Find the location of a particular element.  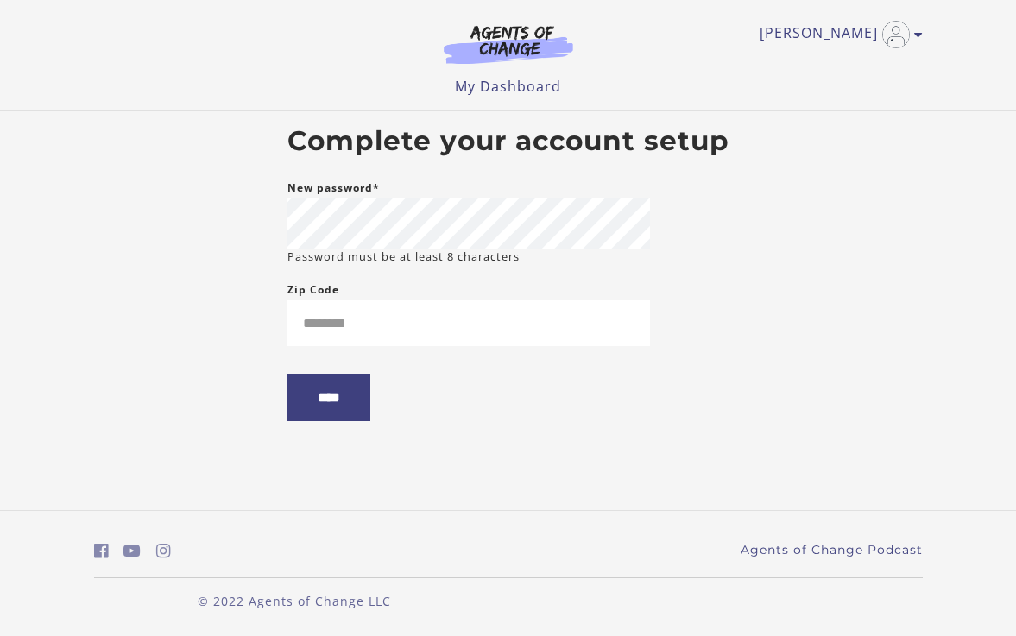

a: https://www.instagram.com/agentsofchangeprep/ (Open in a new window) is located at coordinates (163, 551).